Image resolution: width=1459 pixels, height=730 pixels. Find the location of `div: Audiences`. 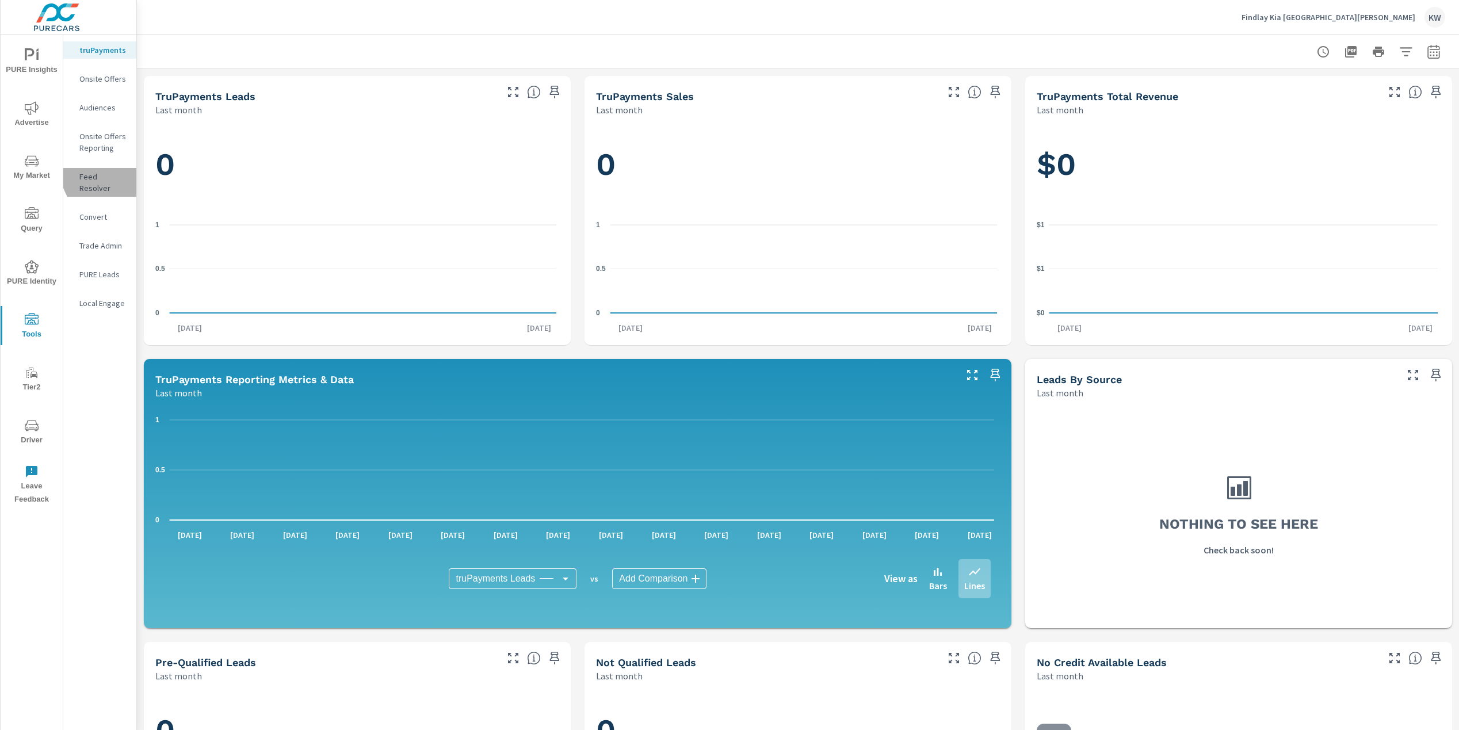

div: Audiences is located at coordinates (100, 108).